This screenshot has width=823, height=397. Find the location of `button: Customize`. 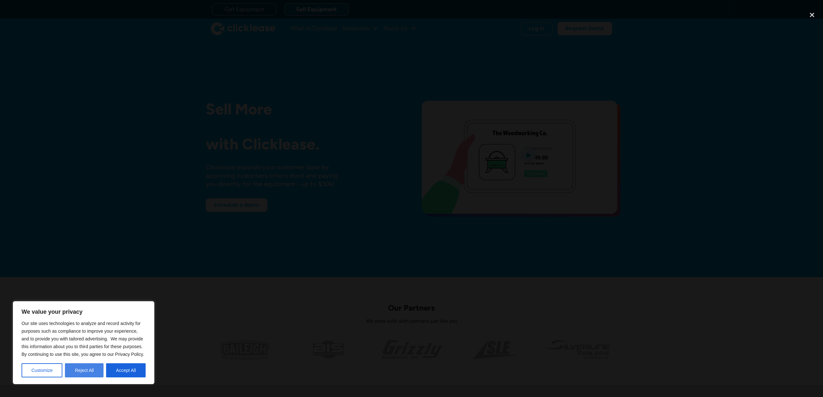

button: Customize is located at coordinates (42, 371).